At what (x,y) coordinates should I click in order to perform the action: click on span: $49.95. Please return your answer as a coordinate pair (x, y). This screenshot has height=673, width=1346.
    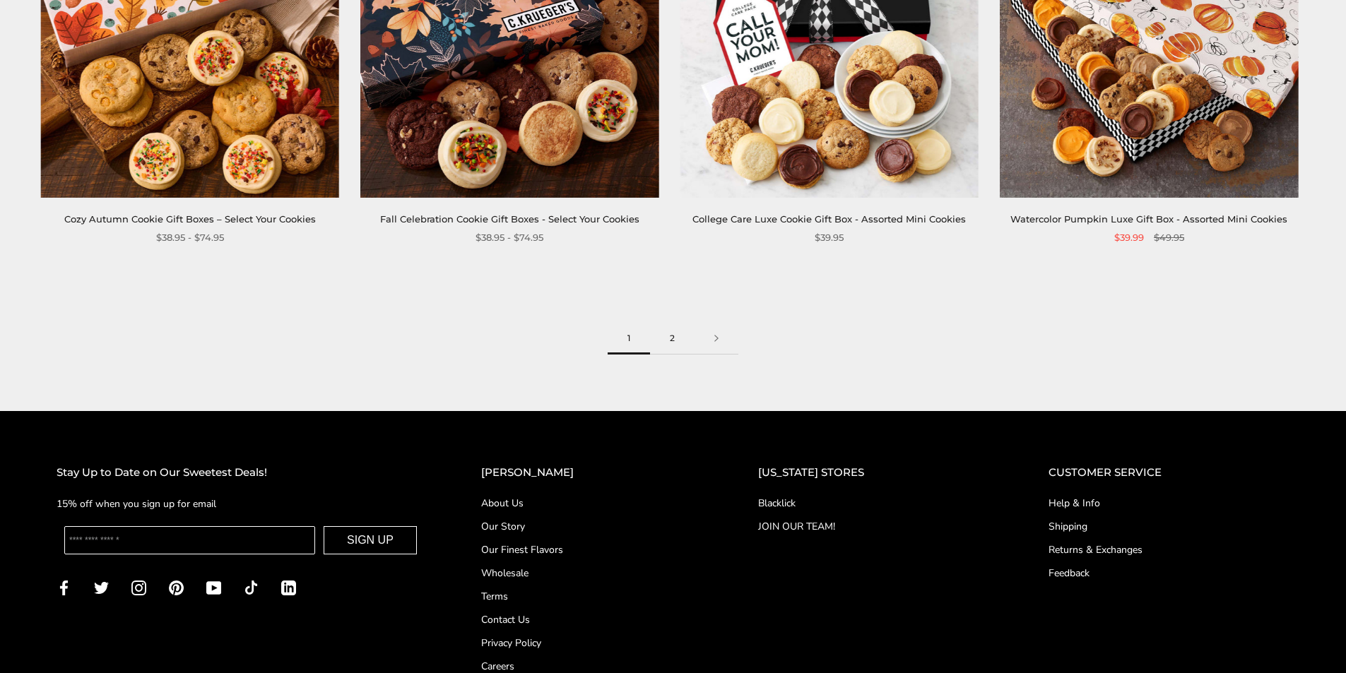
    Looking at the image, I should click on (1168, 237).